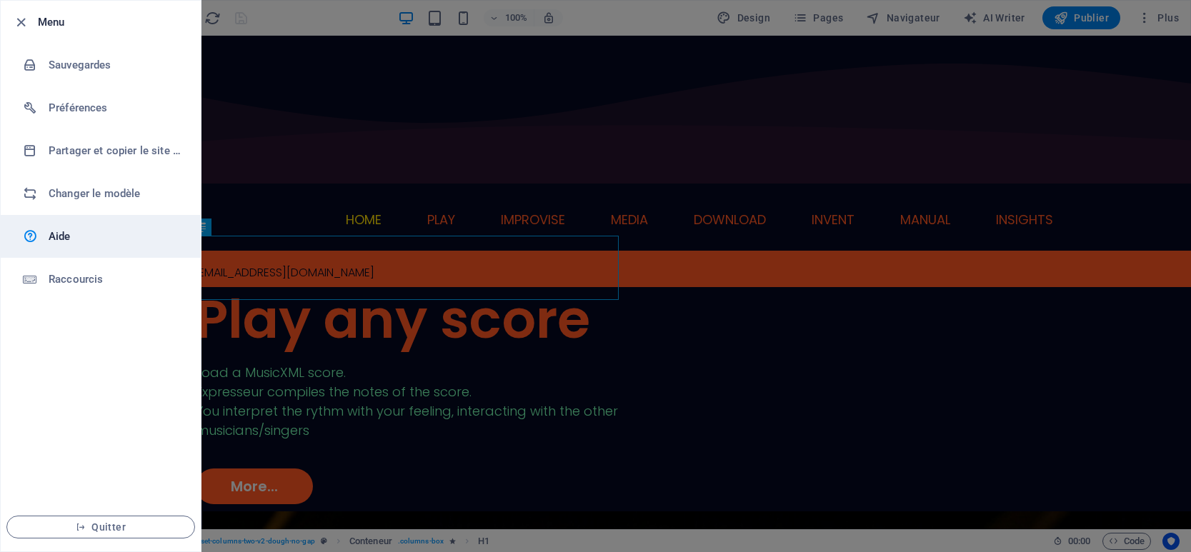 This screenshot has height=552, width=1191. I want to click on span: Quitter, so click(101, 527).